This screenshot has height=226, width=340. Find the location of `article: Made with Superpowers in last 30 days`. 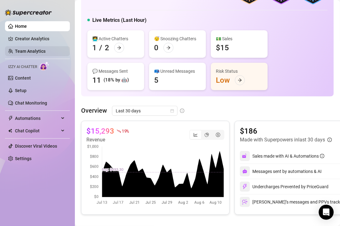

article: Made with Superpowers in last 30 days is located at coordinates (282, 140).